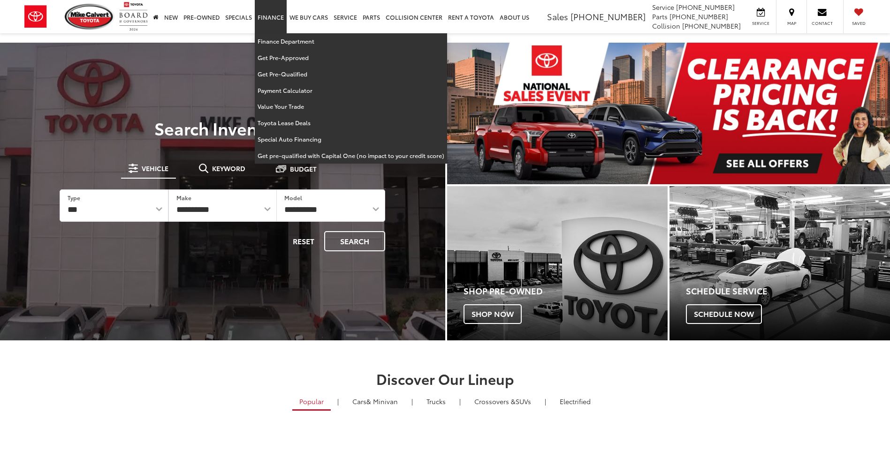  What do you see at coordinates (822, 23) in the screenshot?
I see `span: Contact` at bounding box center [822, 23].